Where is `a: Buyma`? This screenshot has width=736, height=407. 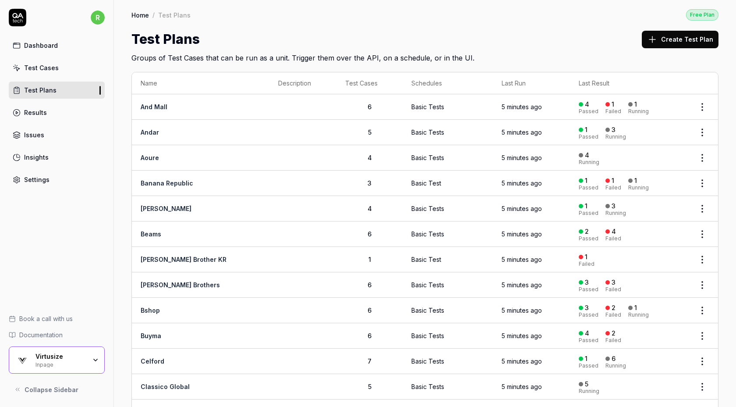
a: Buyma is located at coordinates (151, 335).